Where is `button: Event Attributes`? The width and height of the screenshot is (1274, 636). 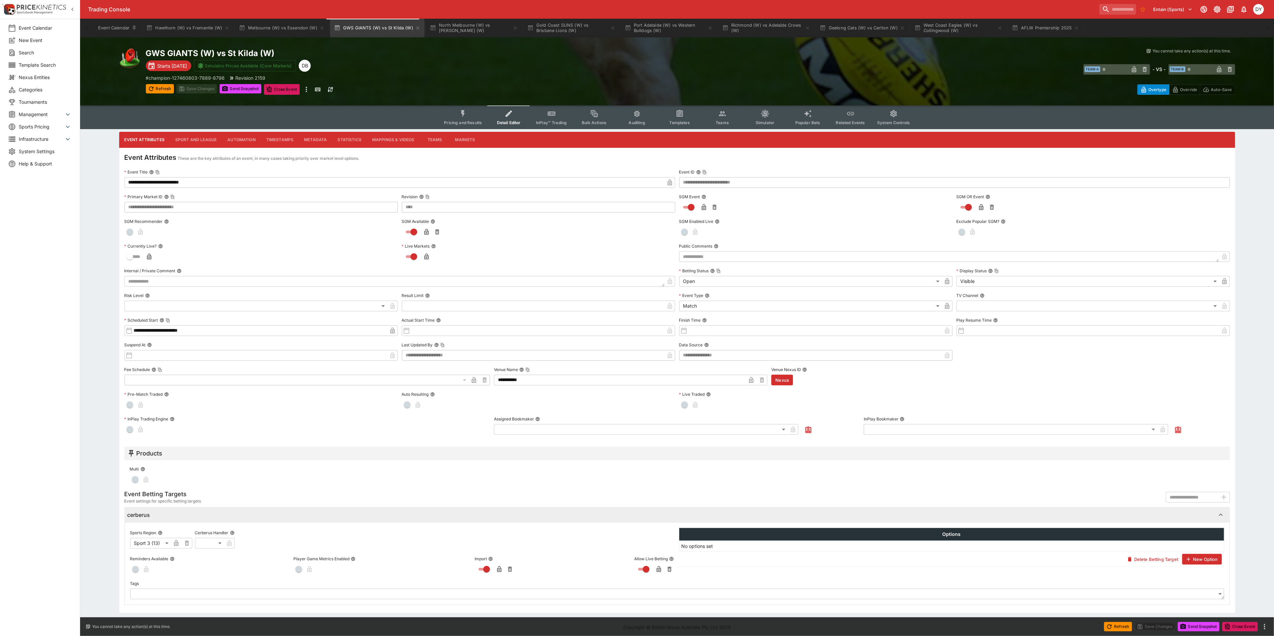 button: Event Attributes is located at coordinates (145, 140).